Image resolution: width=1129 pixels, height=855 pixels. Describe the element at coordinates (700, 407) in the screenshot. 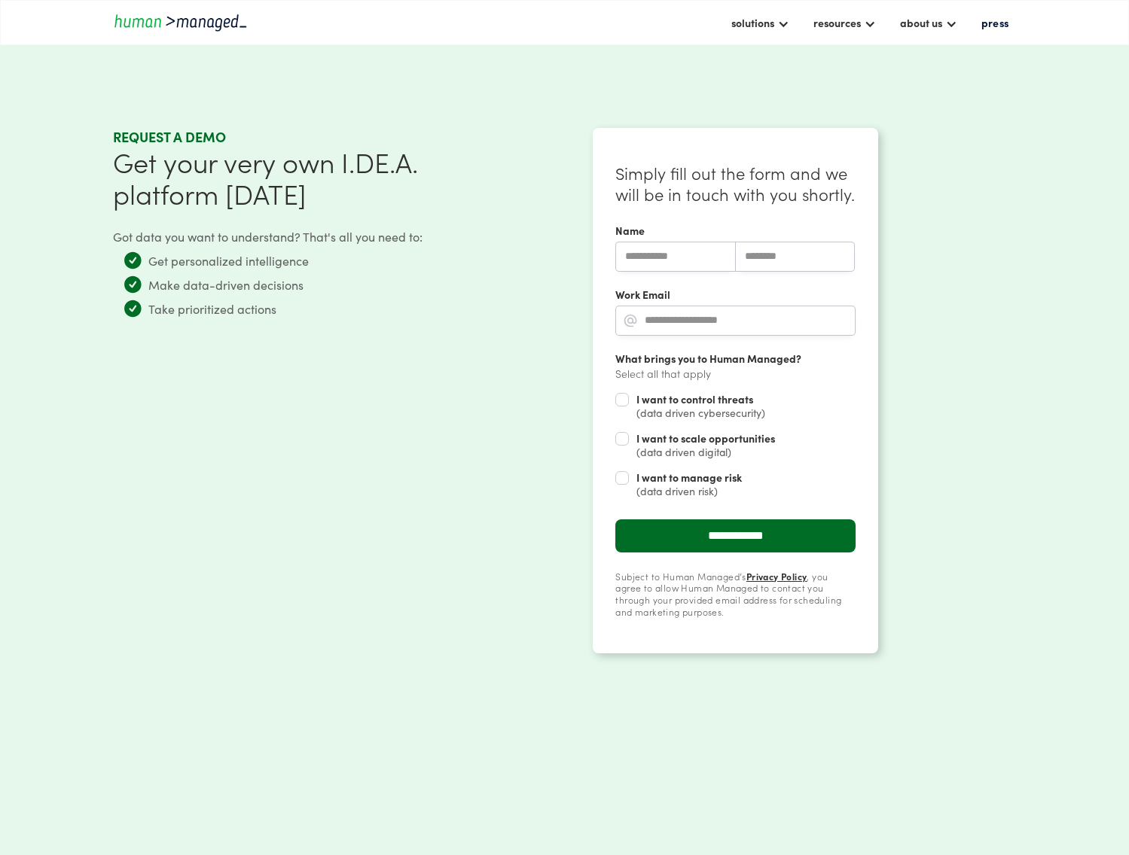

I see `span: (data driven cybersecurity)` at that location.